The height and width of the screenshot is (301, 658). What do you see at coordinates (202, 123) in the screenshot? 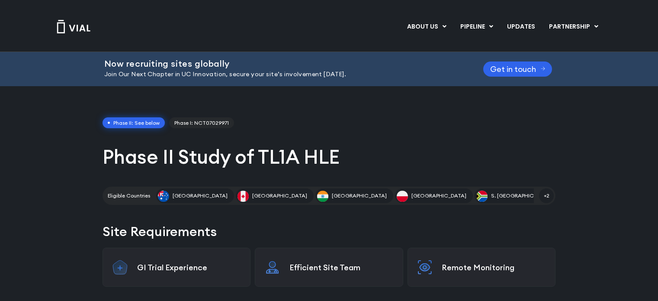
I see `a: Phase I: NCT07029971` at bounding box center [202, 123].